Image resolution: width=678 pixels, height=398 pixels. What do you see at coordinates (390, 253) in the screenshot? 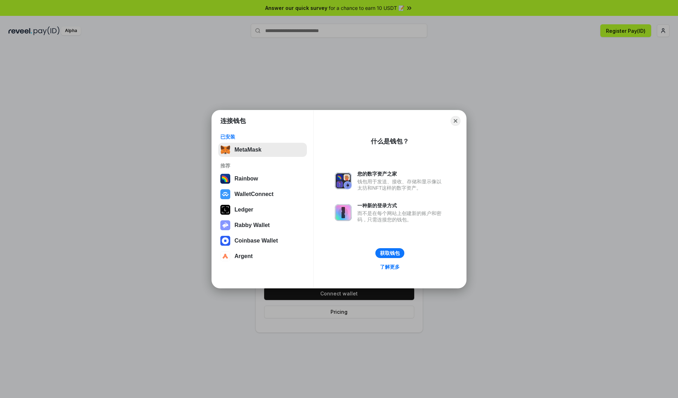
I see `div: 获取钱包` at bounding box center [390, 253].